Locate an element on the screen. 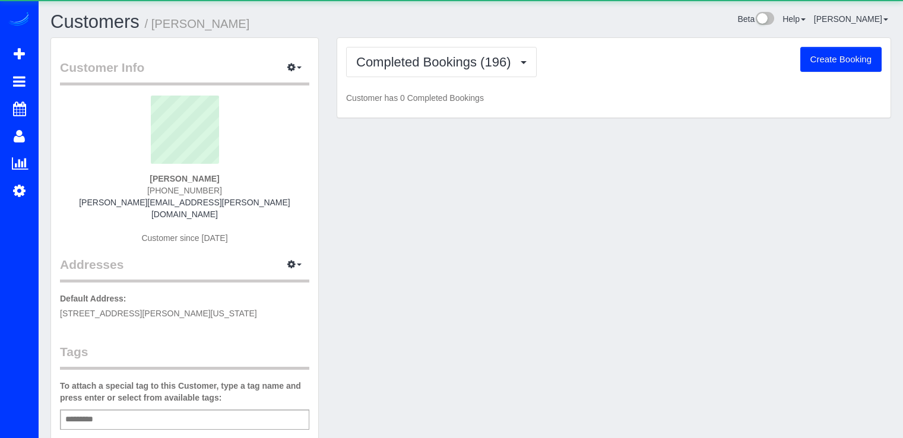 Image resolution: width=903 pixels, height=438 pixels. a: Beta is located at coordinates (756, 19).